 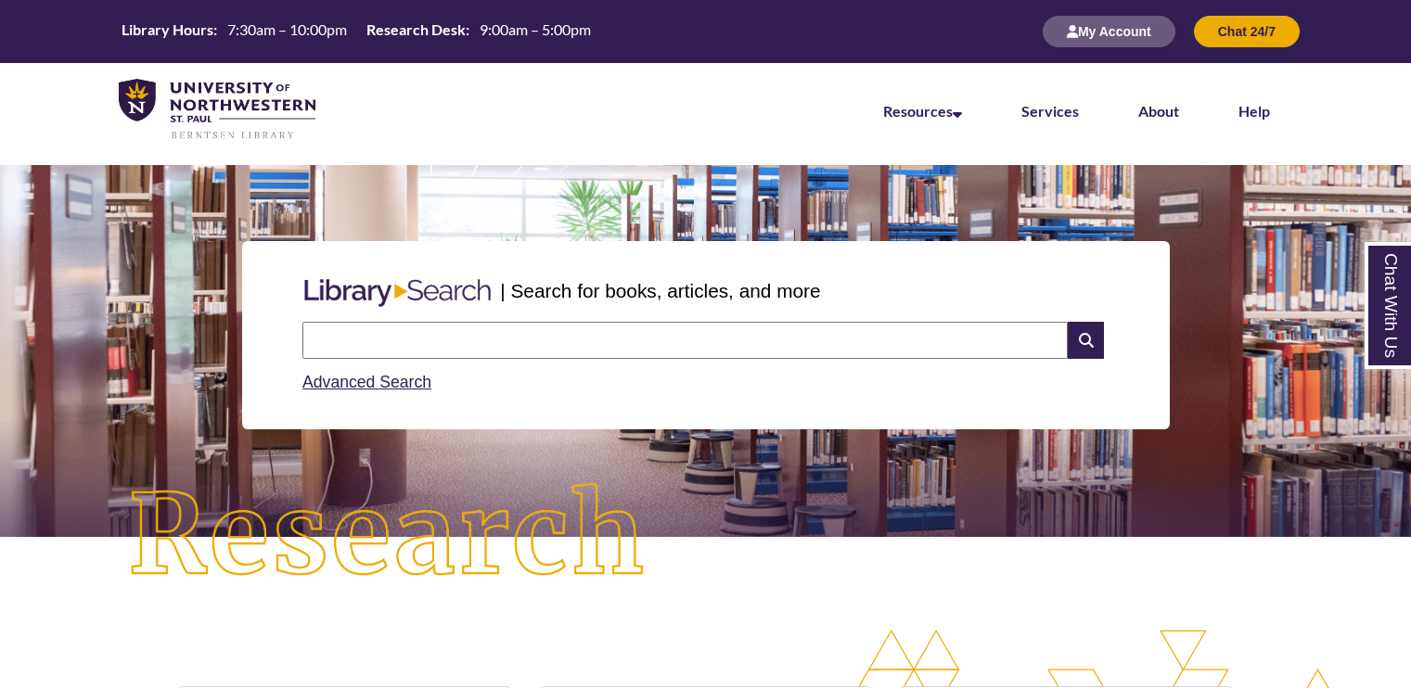 What do you see at coordinates (1254, 110) in the screenshot?
I see `a: Help` at bounding box center [1254, 110].